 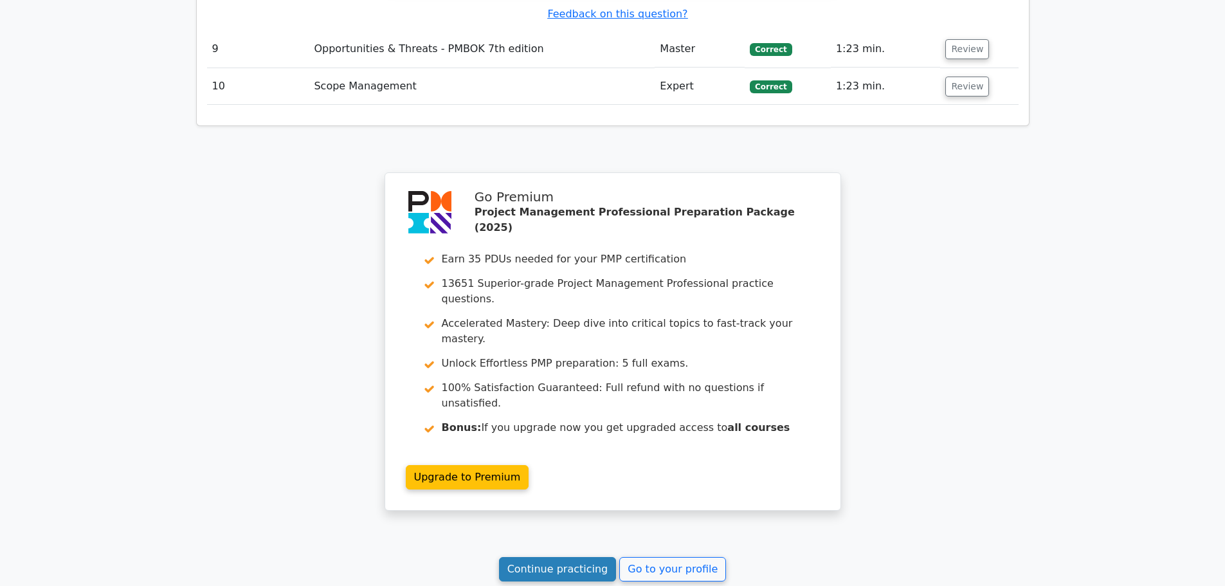 I want to click on a: Continue practicing, so click(x=557, y=569).